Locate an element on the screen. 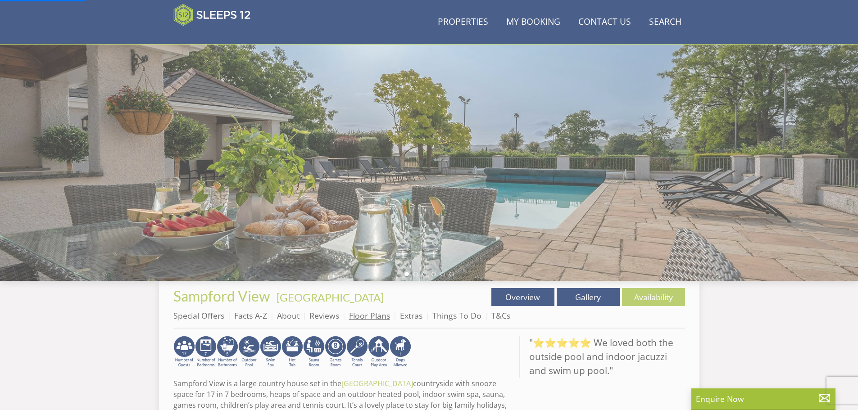 This screenshot has height=410, width=858. img: Sleeps 12 is located at coordinates (212, 15).